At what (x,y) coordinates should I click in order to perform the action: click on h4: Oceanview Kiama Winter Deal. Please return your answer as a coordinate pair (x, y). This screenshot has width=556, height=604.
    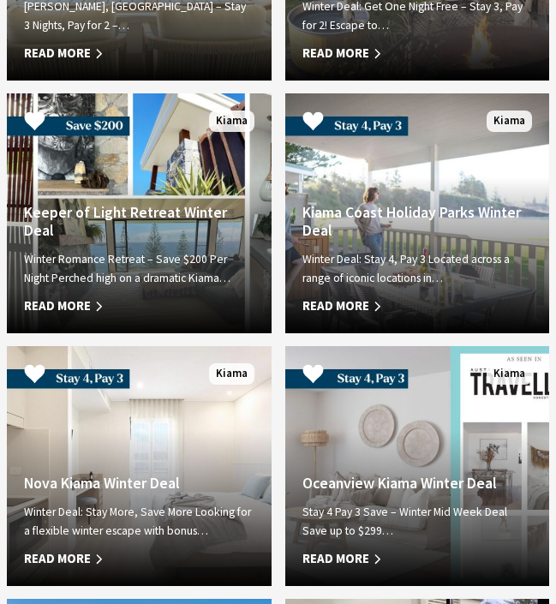
    Looking at the image, I should click on (417, 483).